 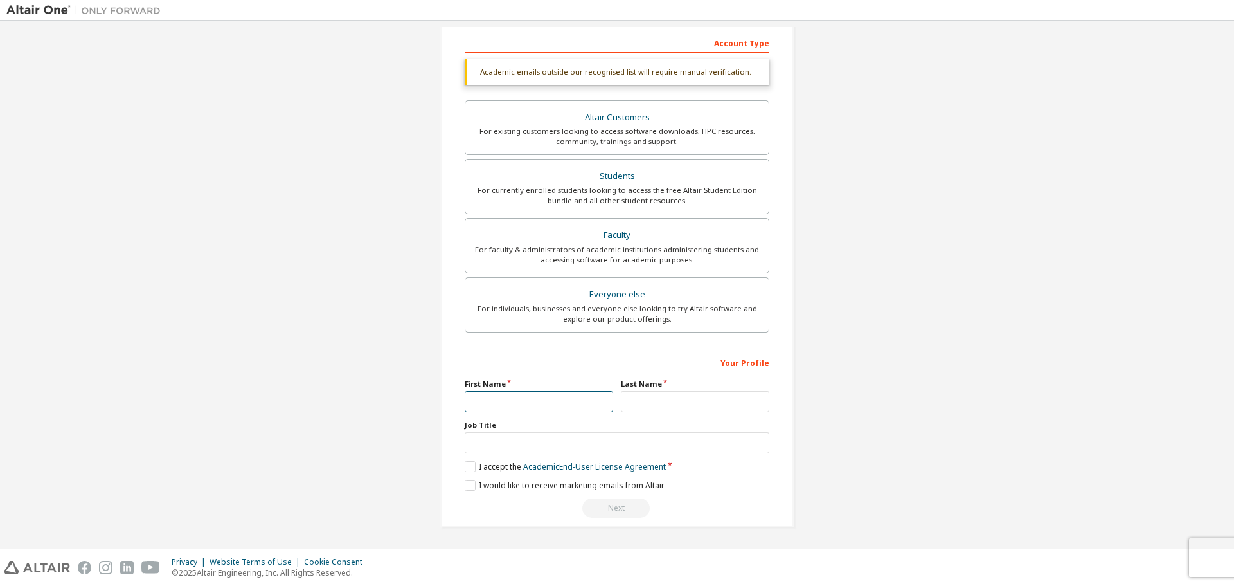 What do you see at coordinates (105, 567) in the screenshot?
I see `img: instagram.svg` at bounding box center [105, 567].